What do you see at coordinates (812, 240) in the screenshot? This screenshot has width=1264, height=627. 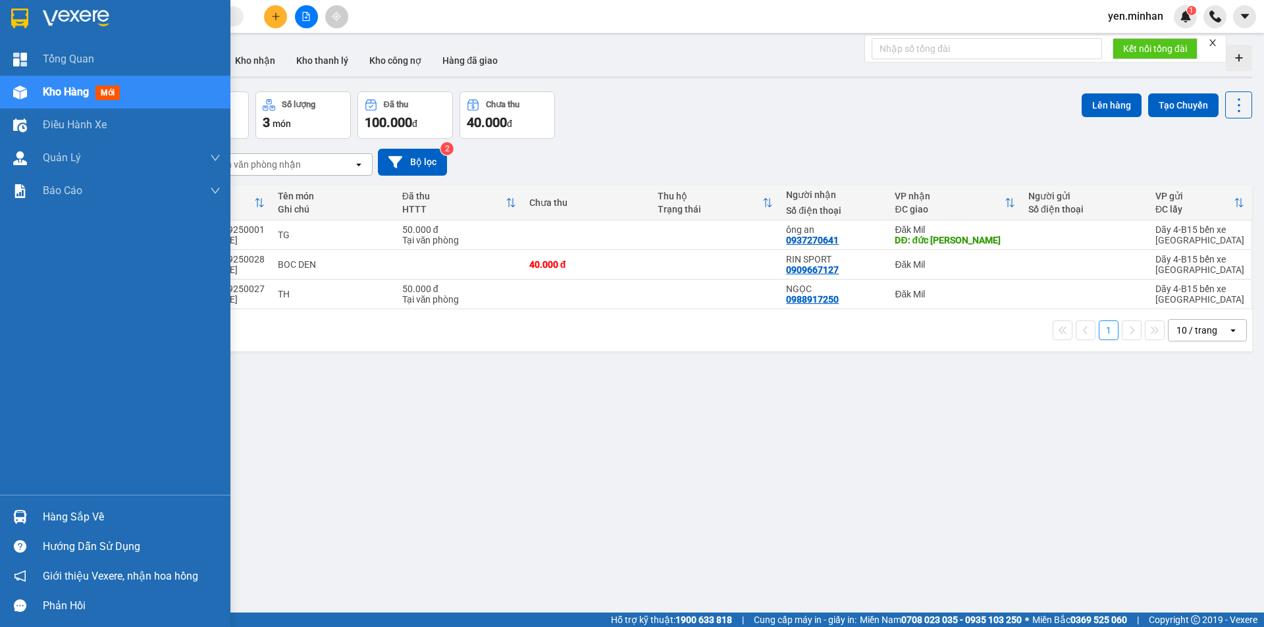 I see `div: 0937270641` at bounding box center [812, 240].